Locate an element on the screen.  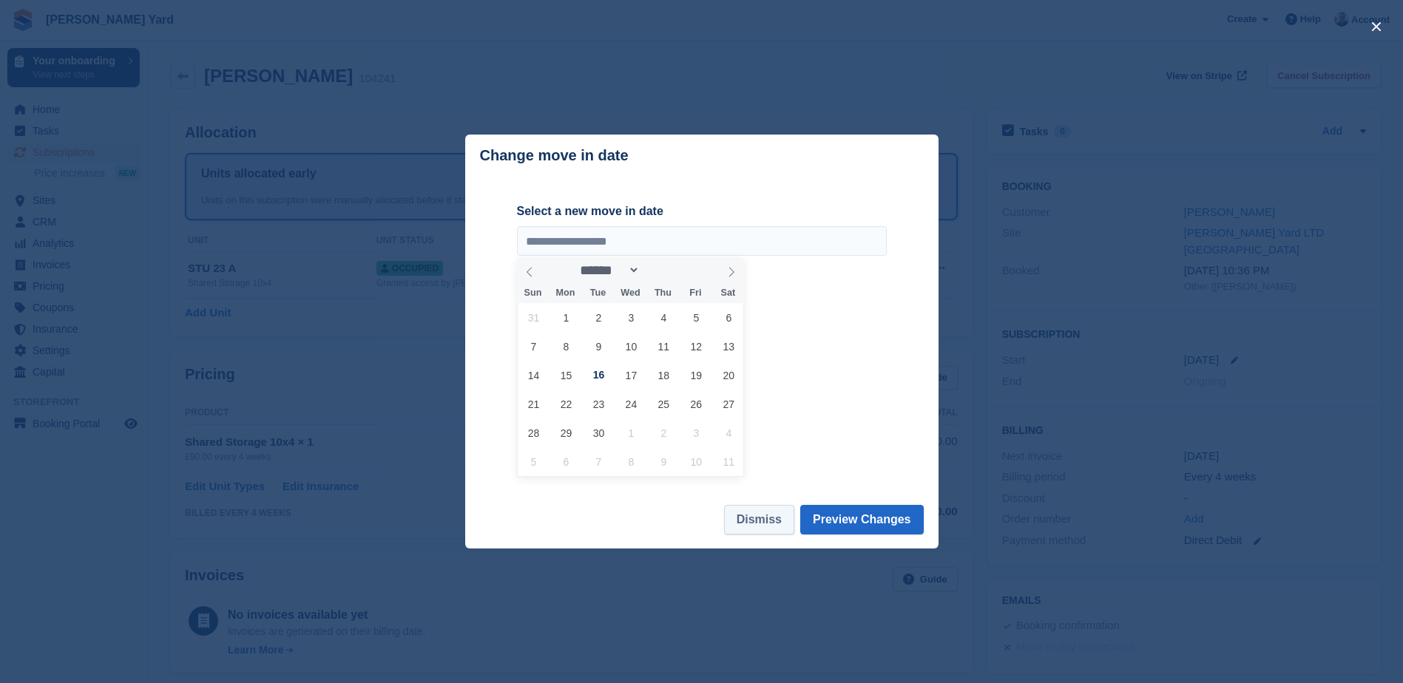
p: Change move in date is located at coordinates (554, 155).